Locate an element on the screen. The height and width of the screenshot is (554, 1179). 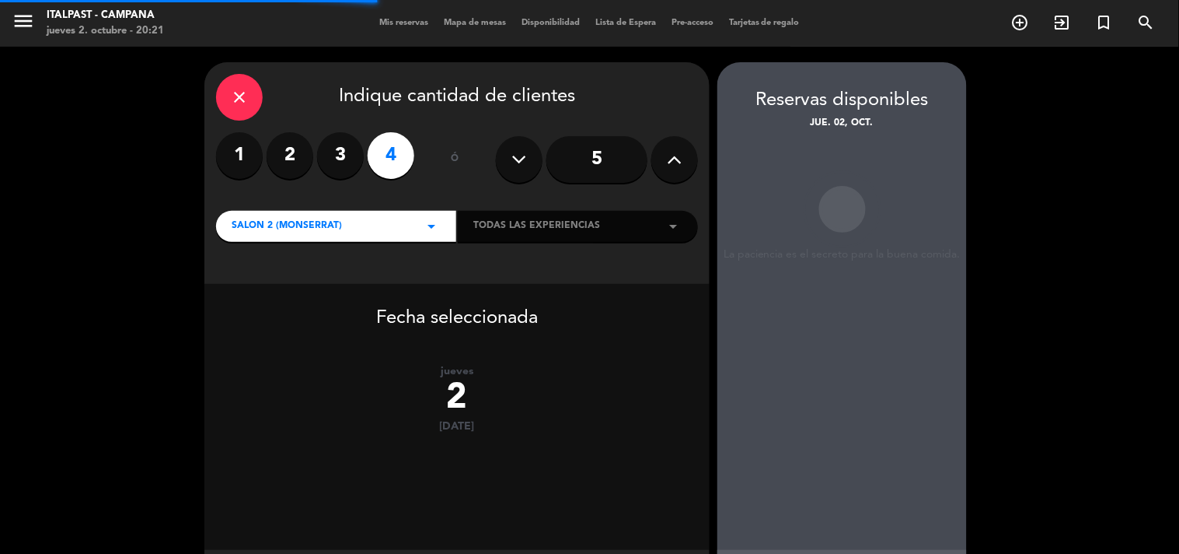
div: Indique cantidad de clientes is located at coordinates (457, 97).